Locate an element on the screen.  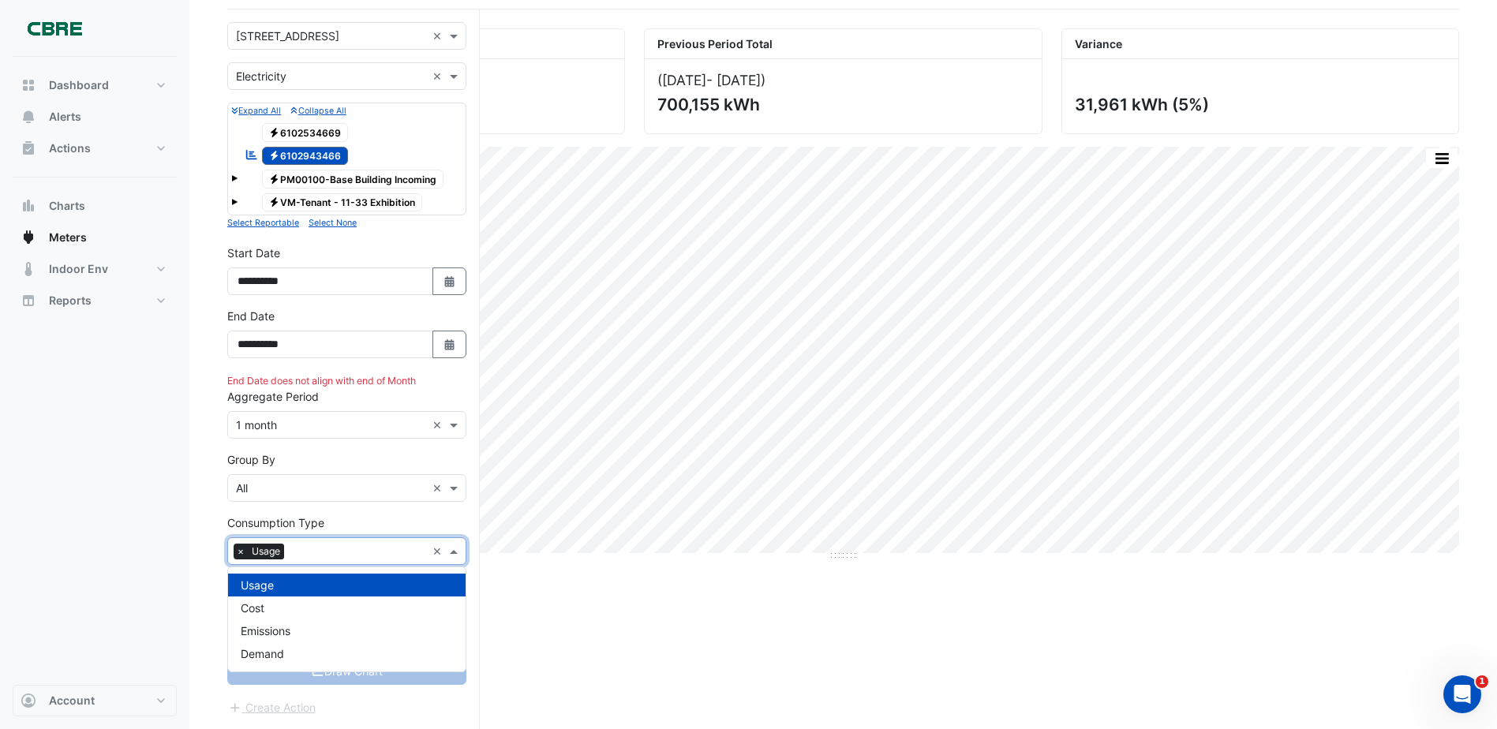
button: Charts is located at coordinates (95, 206).